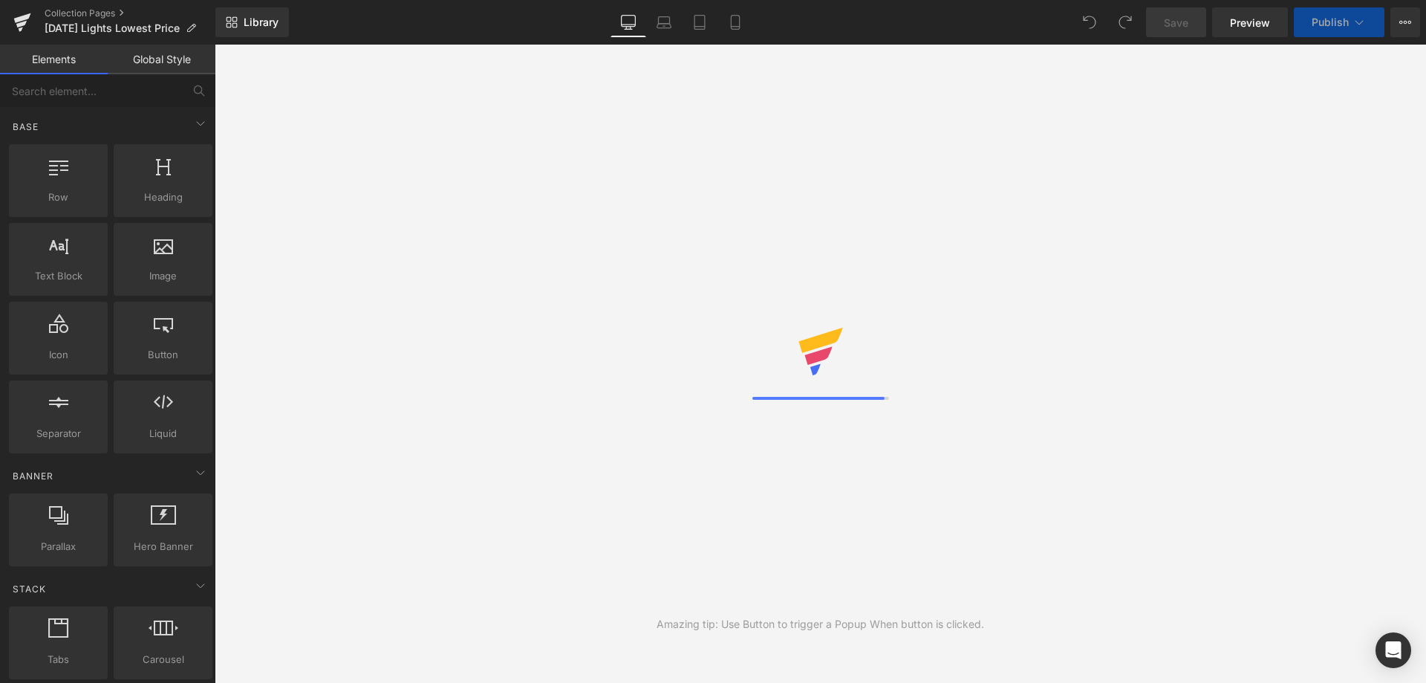 The width and height of the screenshot is (1426, 683). I want to click on span: Save, so click(1176, 22).